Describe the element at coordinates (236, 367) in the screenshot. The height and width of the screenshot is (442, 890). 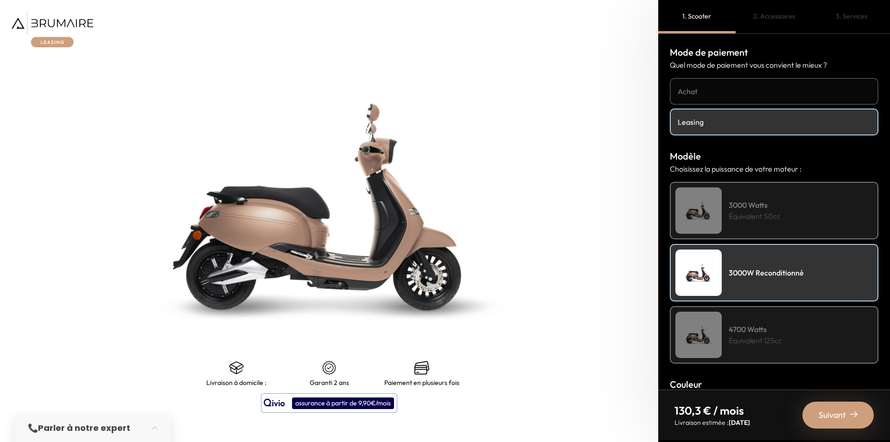
I see `img: shipping.png` at that location.